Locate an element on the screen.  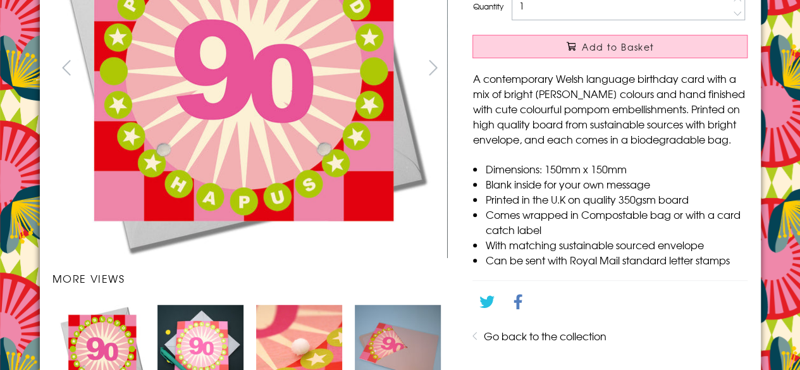
li: Dimensions: 150mm x 150mm is located at coordinates (616, 169).